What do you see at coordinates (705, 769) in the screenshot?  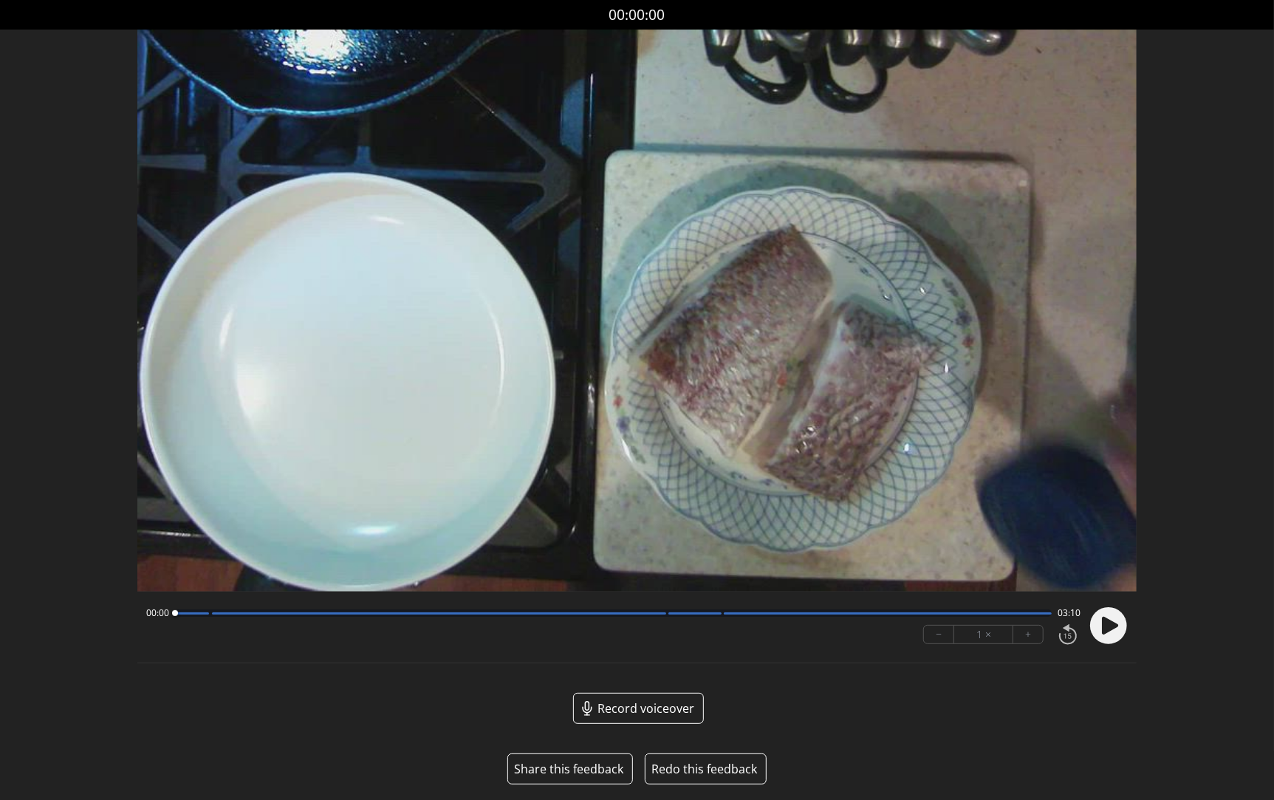 I see `button: Redo this feedback` at bounding box center [705, 769].